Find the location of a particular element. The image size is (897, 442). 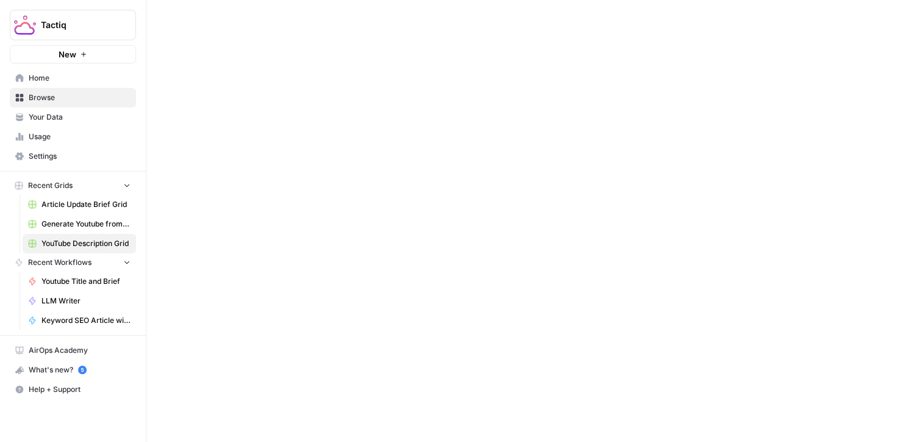

button: What's new? 5 is located at coordinates (73, 370).